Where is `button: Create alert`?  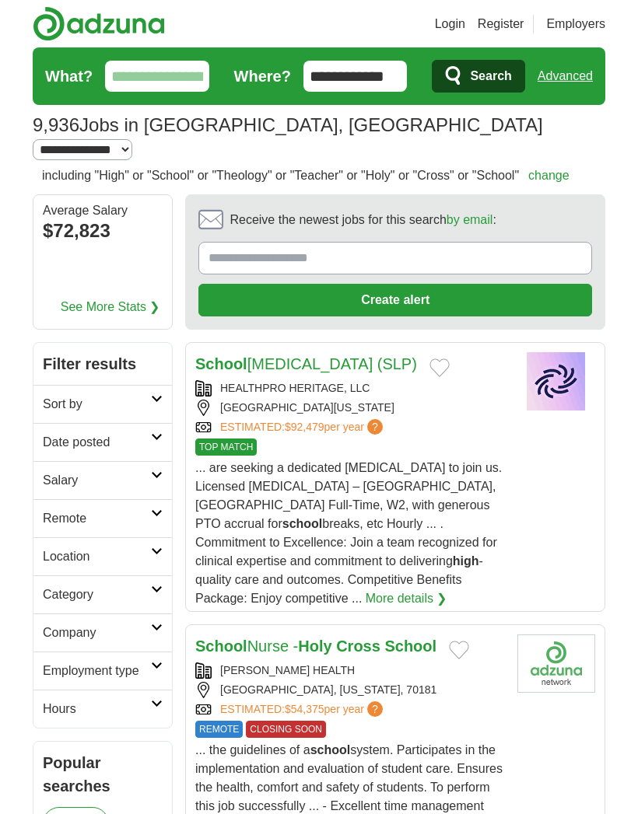 button: Create alert is located at coordinates (395, 300).